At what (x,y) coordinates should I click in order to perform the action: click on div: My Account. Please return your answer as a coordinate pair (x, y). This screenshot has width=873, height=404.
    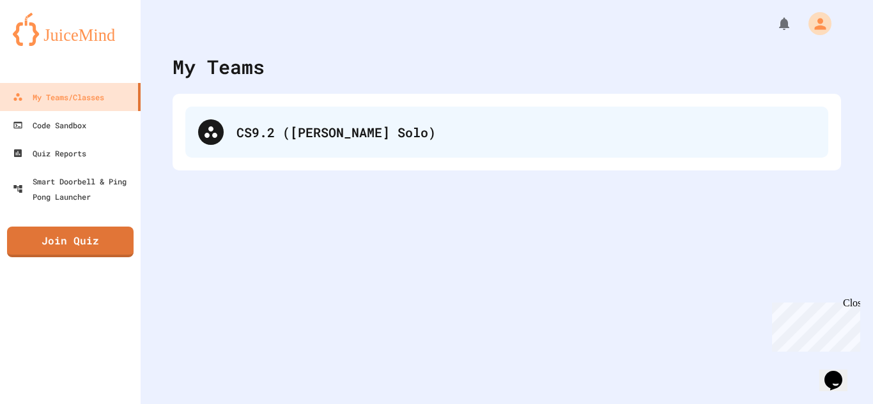
    Looking at the image, I should click on (815, 24).